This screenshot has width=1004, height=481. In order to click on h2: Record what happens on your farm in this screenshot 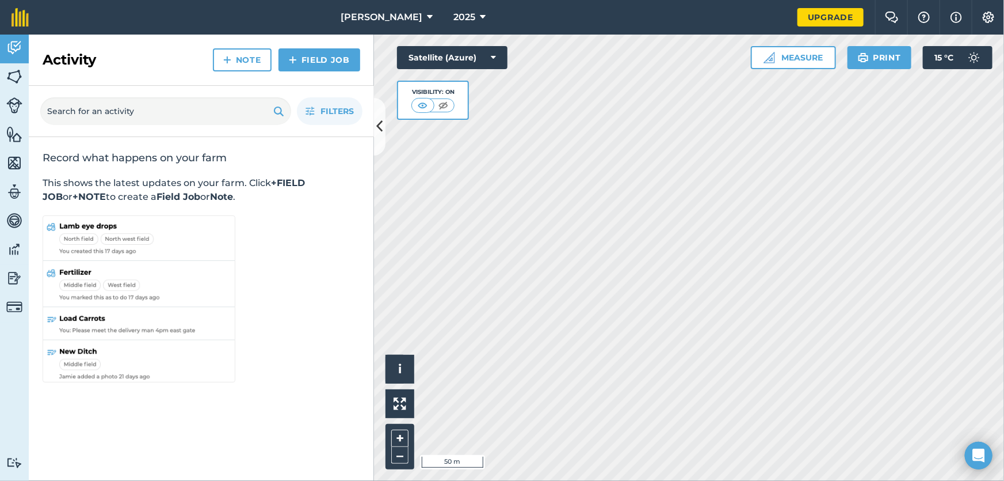, I will do `click(201, 158)`.